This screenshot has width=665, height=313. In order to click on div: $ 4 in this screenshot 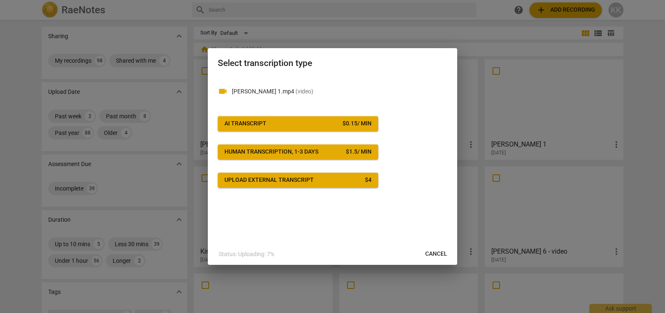, I will do `click(368, 180)`.